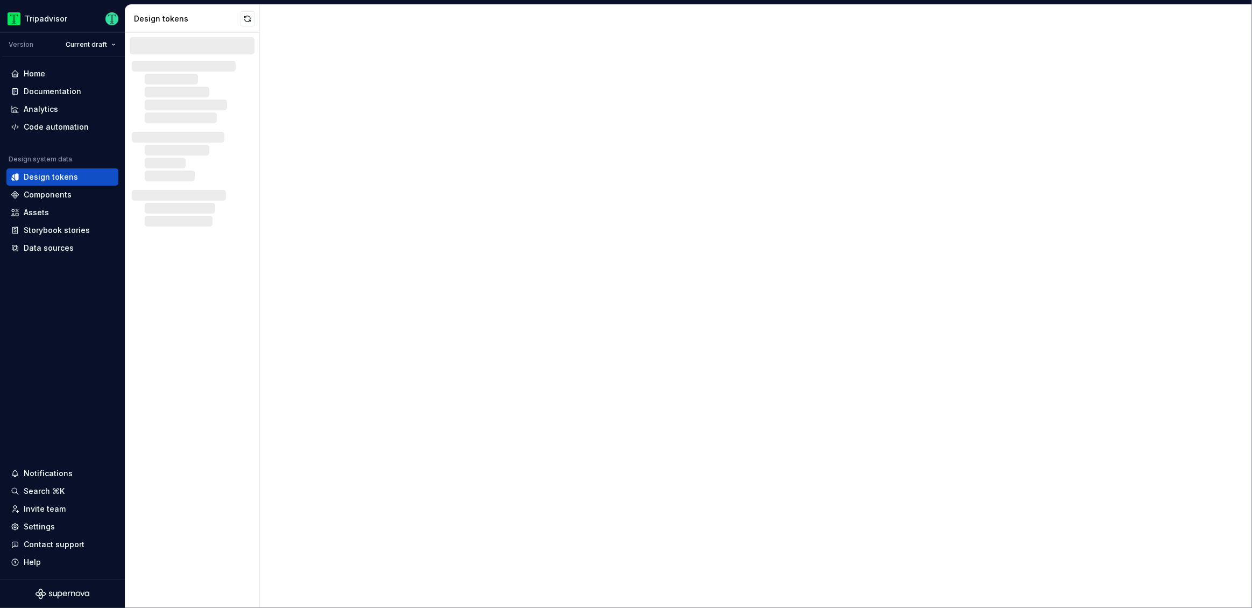  I want to click on a: Analytics, so click(62, 109).